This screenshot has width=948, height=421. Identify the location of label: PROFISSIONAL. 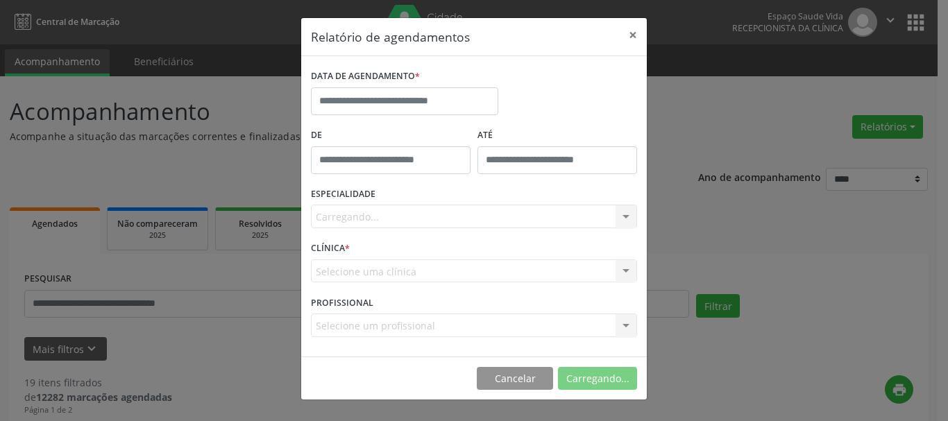
(342, 303).